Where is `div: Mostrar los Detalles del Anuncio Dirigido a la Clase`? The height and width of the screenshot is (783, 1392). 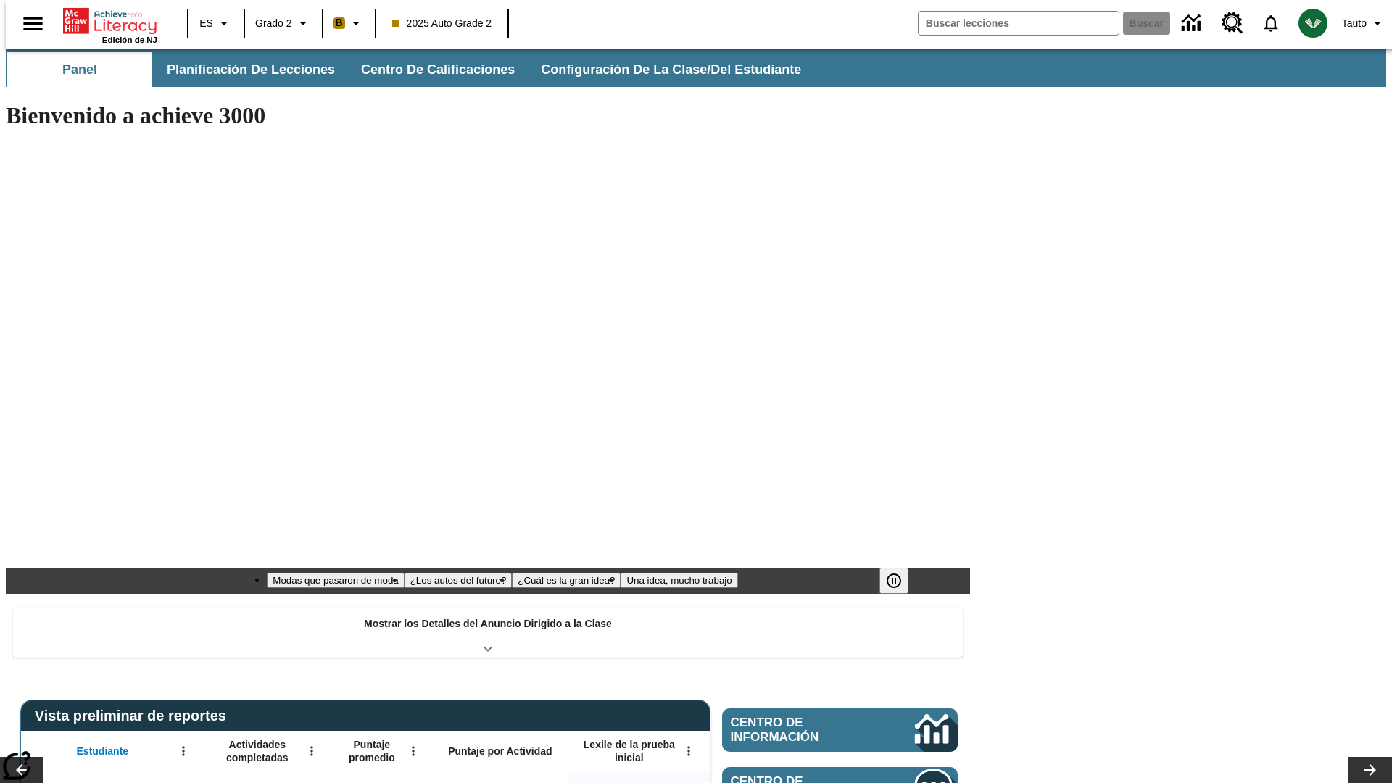
div: Mostrar los Detalles del Anuncio Dirigido a la Clase is located at coordinates (488, 632).